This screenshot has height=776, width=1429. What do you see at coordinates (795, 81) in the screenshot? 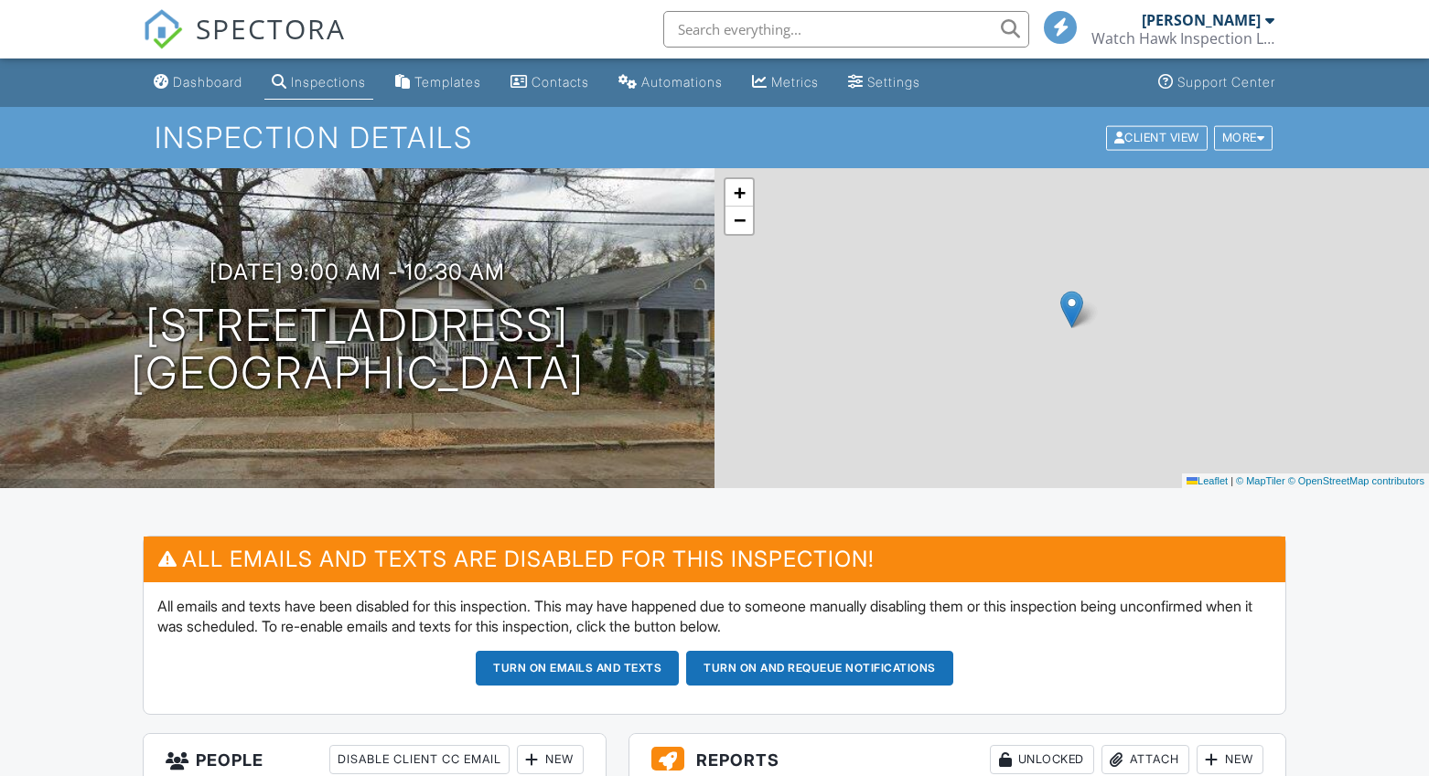
I see `div: Metrics` at bounding box center [795, 81].